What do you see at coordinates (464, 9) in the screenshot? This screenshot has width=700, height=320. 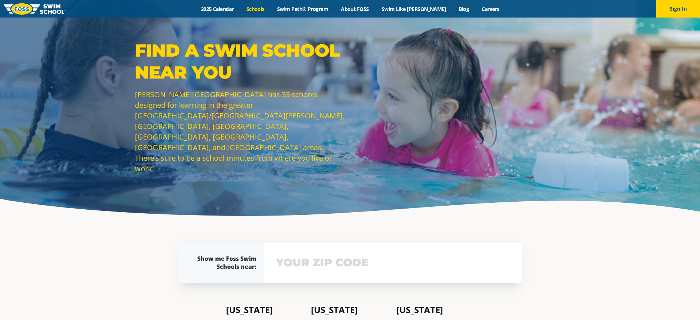 I see `a: Blog` at bounding box center [464, 9].